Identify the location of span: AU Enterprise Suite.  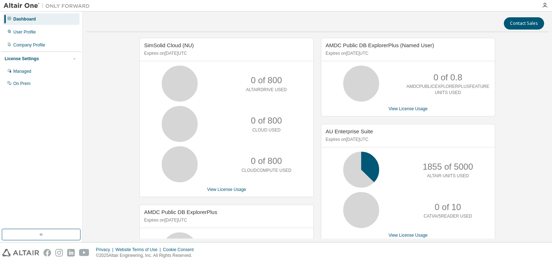
(350, 131).